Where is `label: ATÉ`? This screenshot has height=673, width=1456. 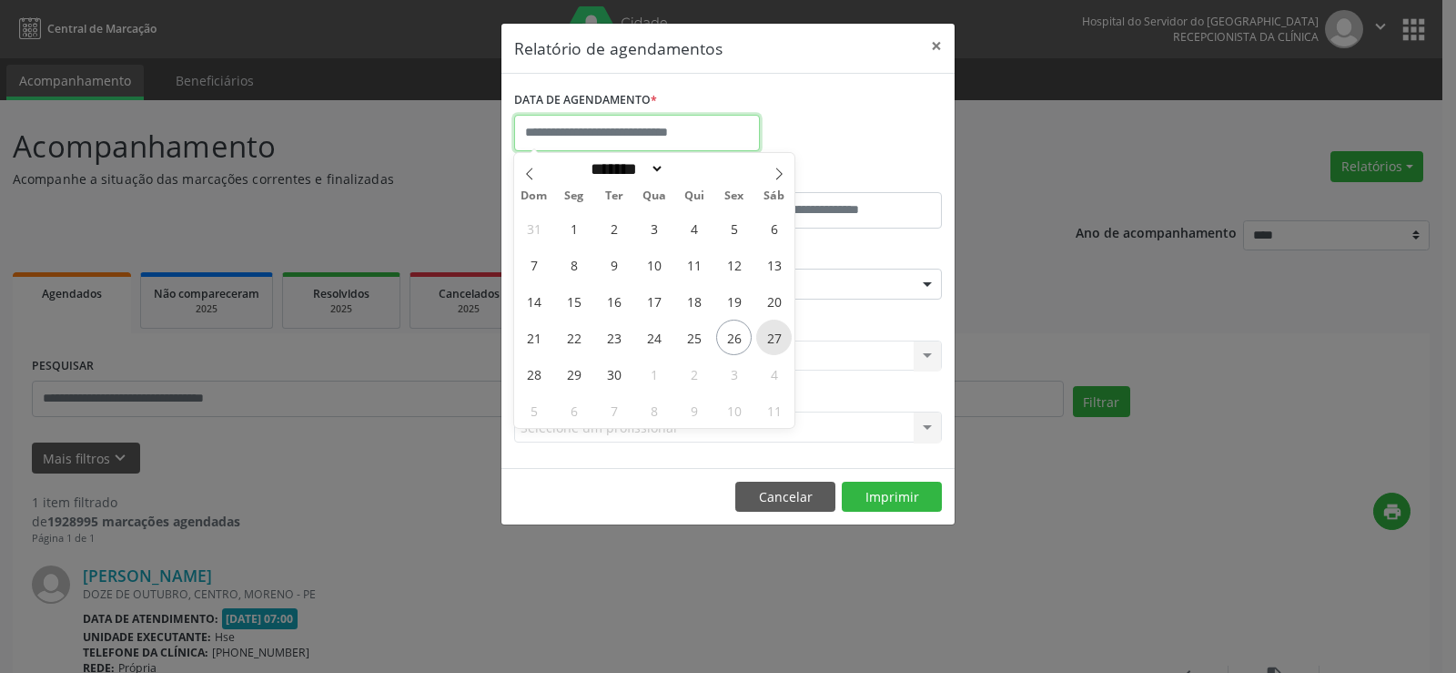 label: ATÉ is located at coordinates (837, 177).